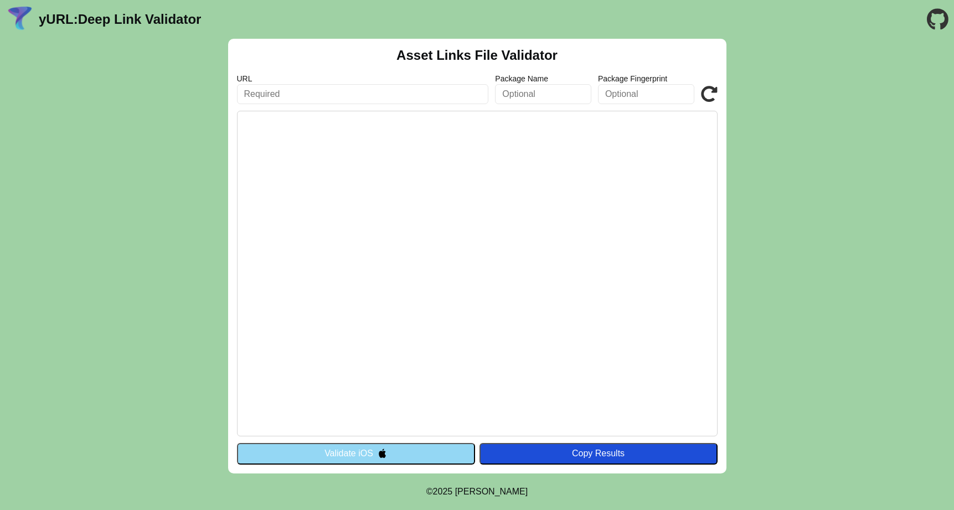 This screenshot has height=510, width=954. I want to click on a: Michael Ibragimchayev's Personal Site, so click(492, 491).